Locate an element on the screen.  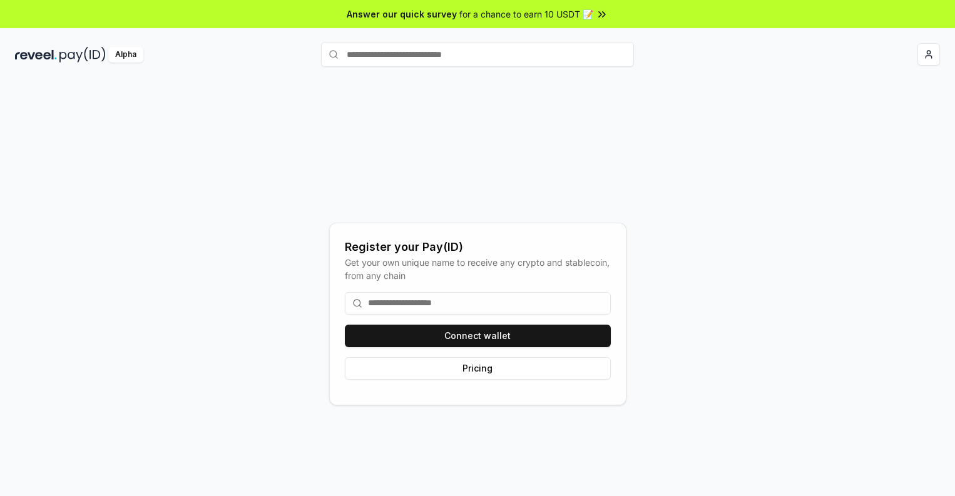
div: Alpha is located at coordinates (126, 54).